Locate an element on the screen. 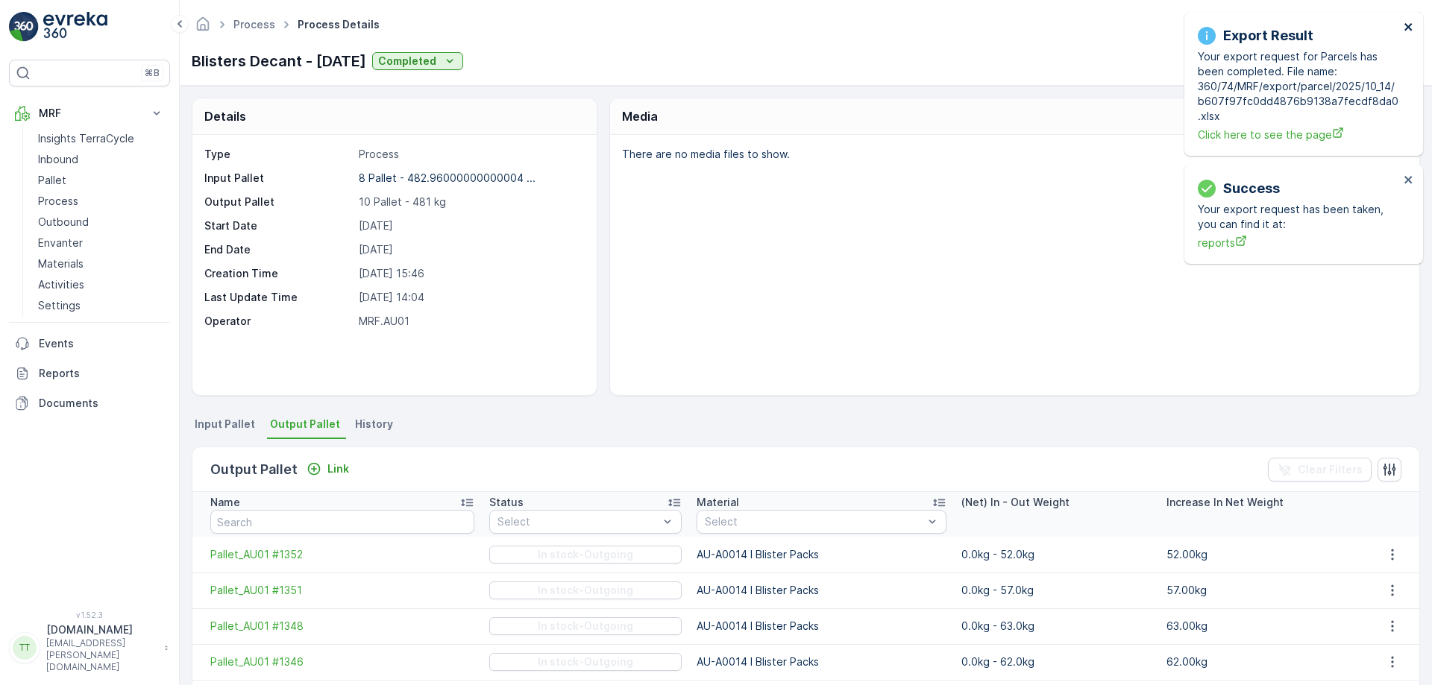  p: 63.00kg is located at coordinates (1261, 627).